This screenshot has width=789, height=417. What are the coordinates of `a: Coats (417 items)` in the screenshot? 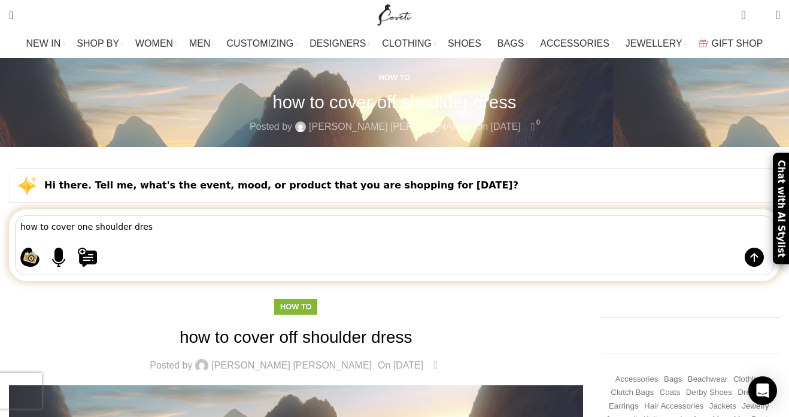 It's located at (670, 393).